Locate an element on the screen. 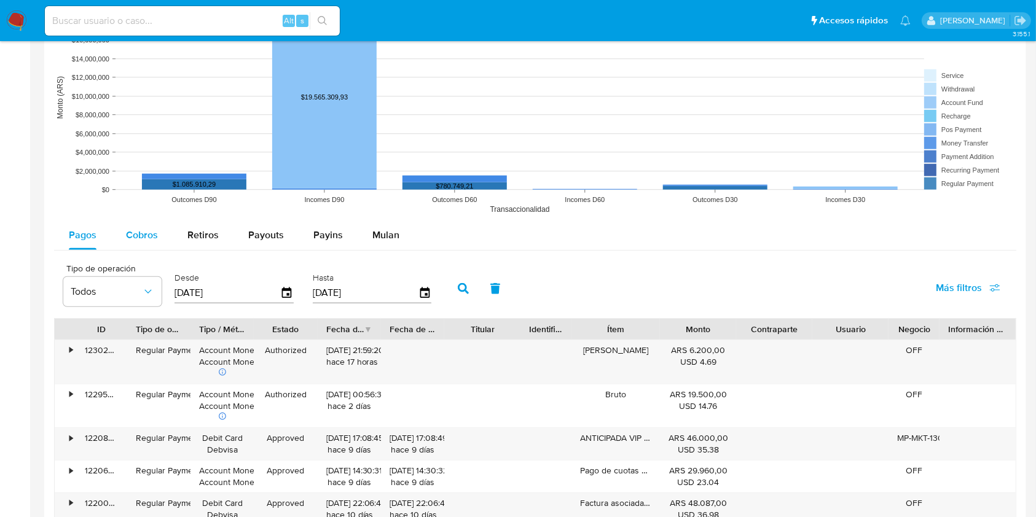 This screenshot has height=517, width=1036. a: Notificaciones is located at coordinates (905, 20).